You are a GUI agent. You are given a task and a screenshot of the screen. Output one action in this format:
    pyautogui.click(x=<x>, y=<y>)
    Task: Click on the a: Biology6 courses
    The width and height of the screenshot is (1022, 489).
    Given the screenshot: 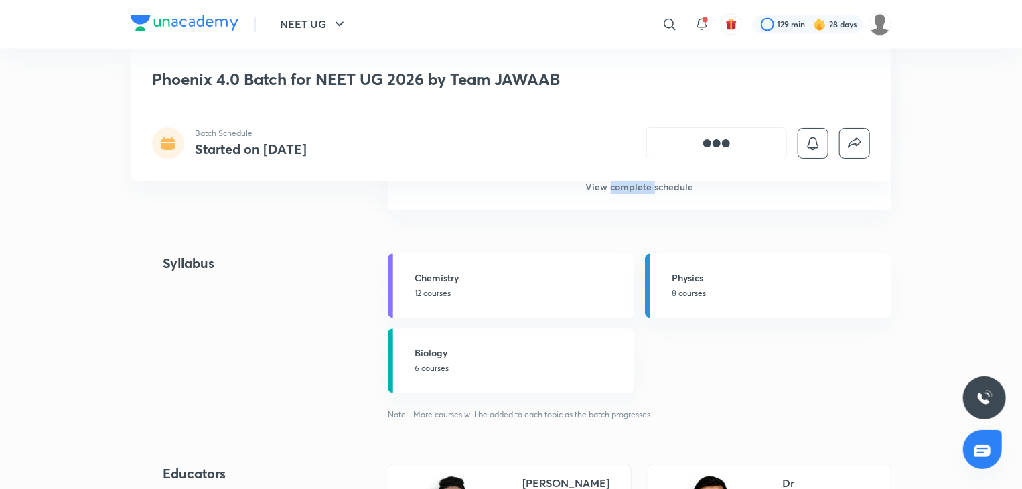 What is the action you would take?
    pyautogui.click(x=511, y=360)
    